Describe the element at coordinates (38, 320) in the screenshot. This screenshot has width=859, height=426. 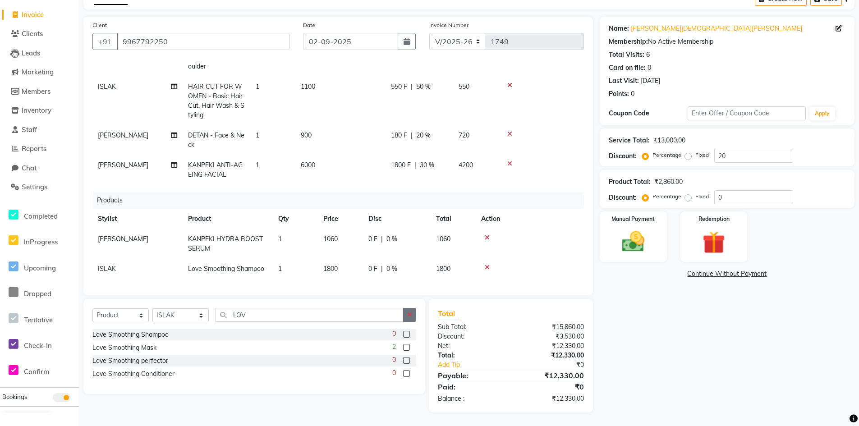
I see `span: Tentative` at that location.